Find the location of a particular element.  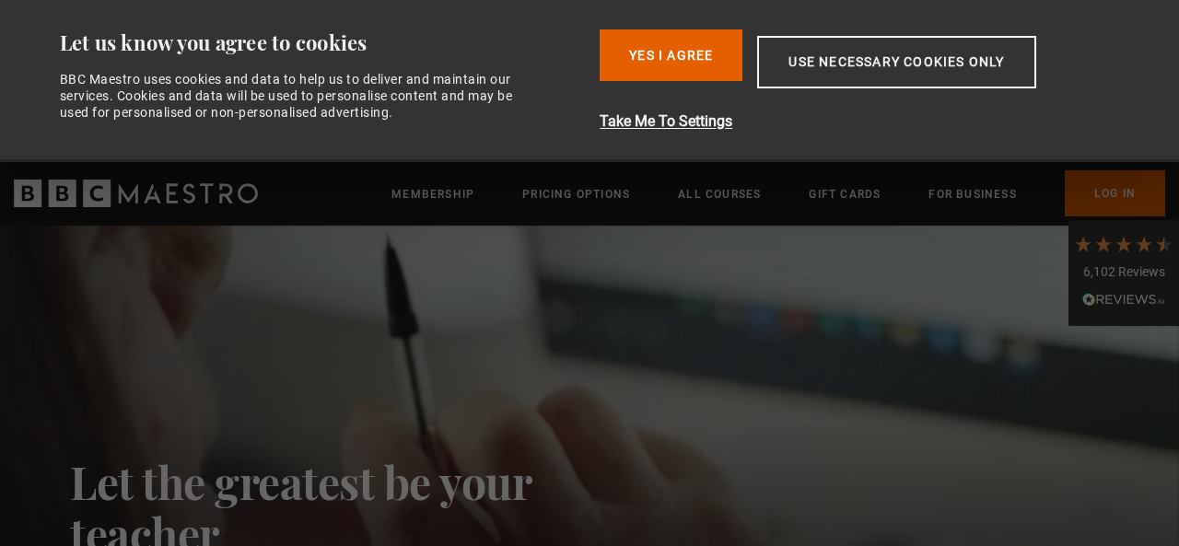

a: All Courses is located at coordinates (720, 194).